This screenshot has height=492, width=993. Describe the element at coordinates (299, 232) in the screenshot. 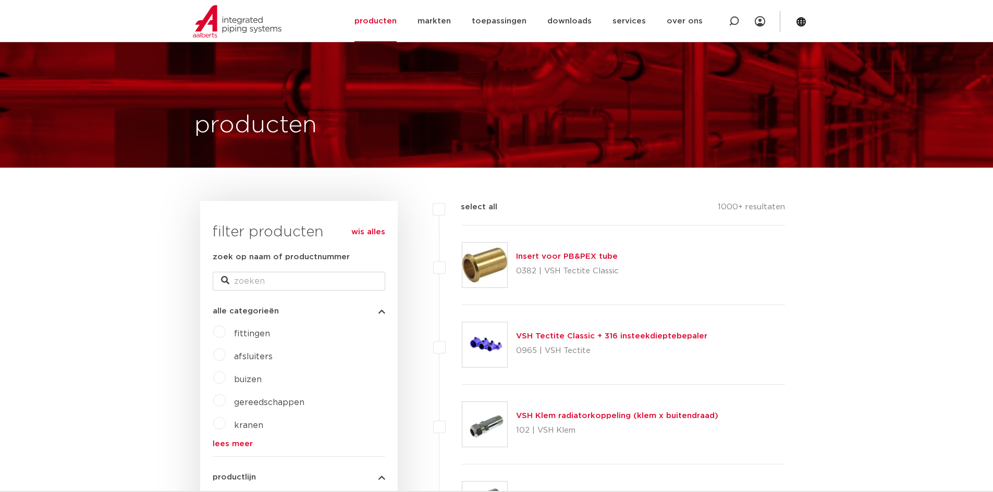

I see `h3: filter producten` at that location.